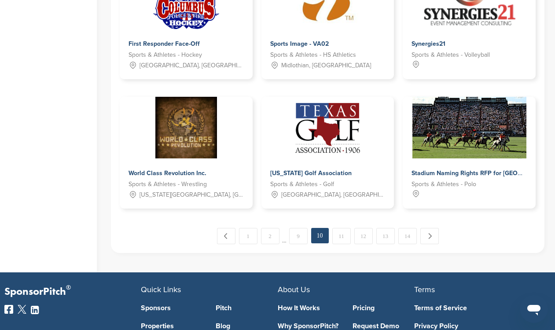  I want to click on img: Twitter, so click(22, 309).